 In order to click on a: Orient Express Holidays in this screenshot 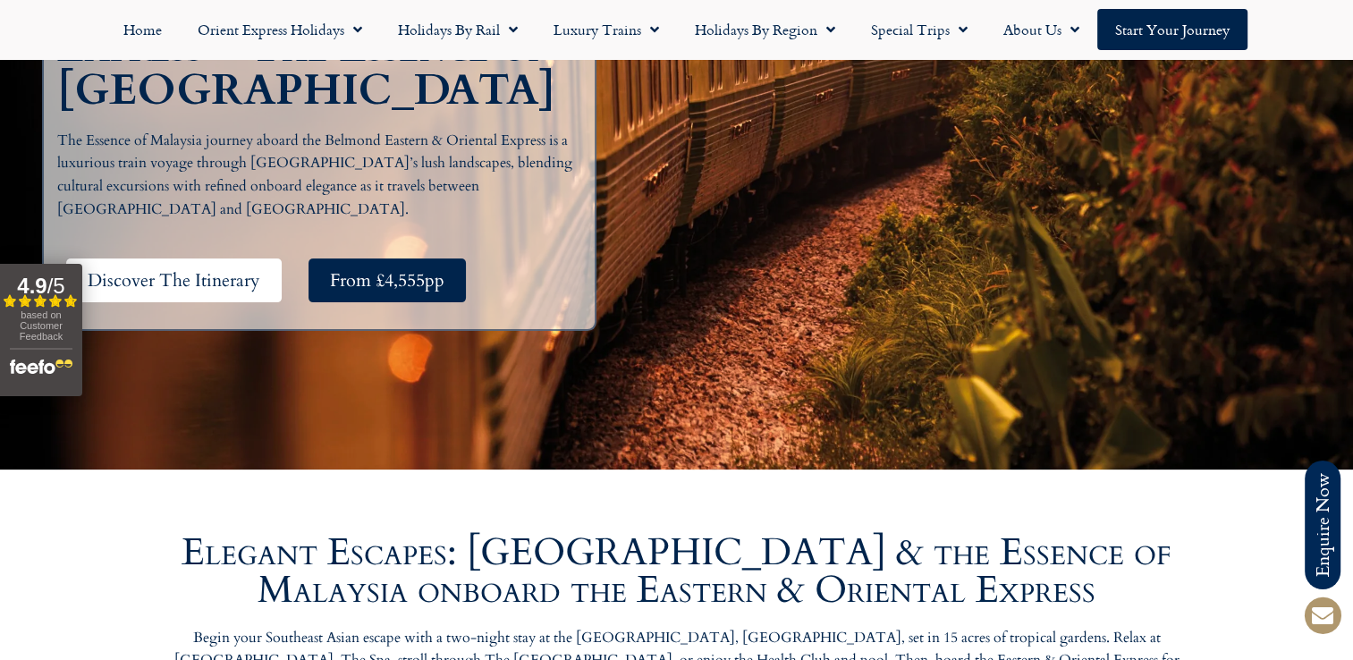, I will do `click(280, 30)`.